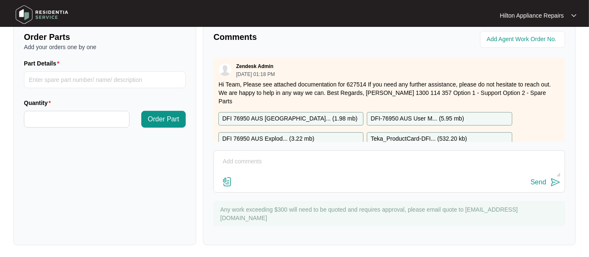 The width and height of the screenshot is (589, 257). What do you see at coordinates (545, 182) in the screenshot?
I see `button: Send` at bounding box center [545, 182].